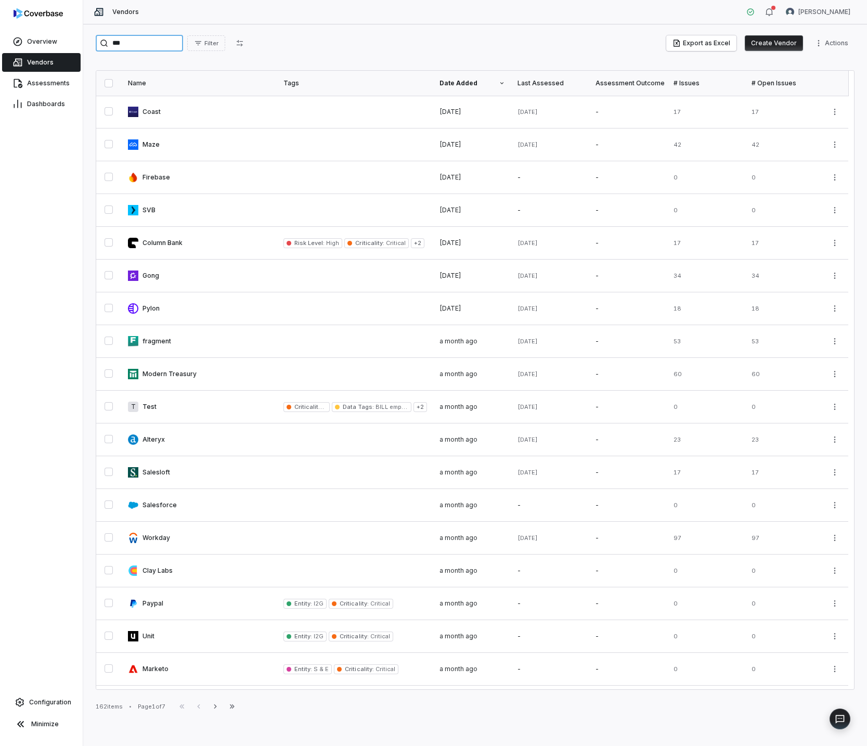  Describe the element at coordinates (45, 724) in the screenshot. I see `span: Minimize` at that location.